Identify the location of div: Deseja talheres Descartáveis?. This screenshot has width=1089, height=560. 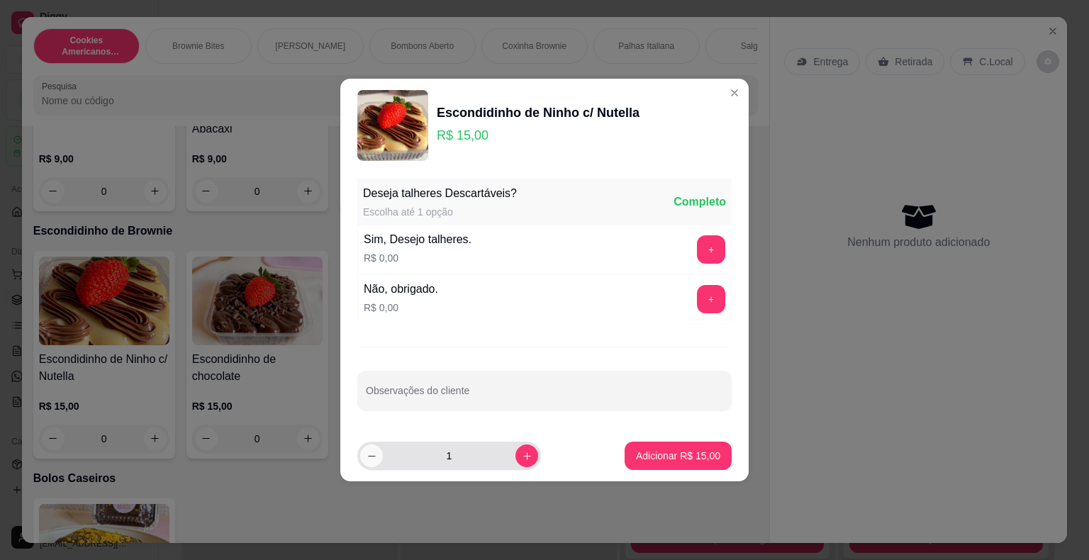
(439, 193).